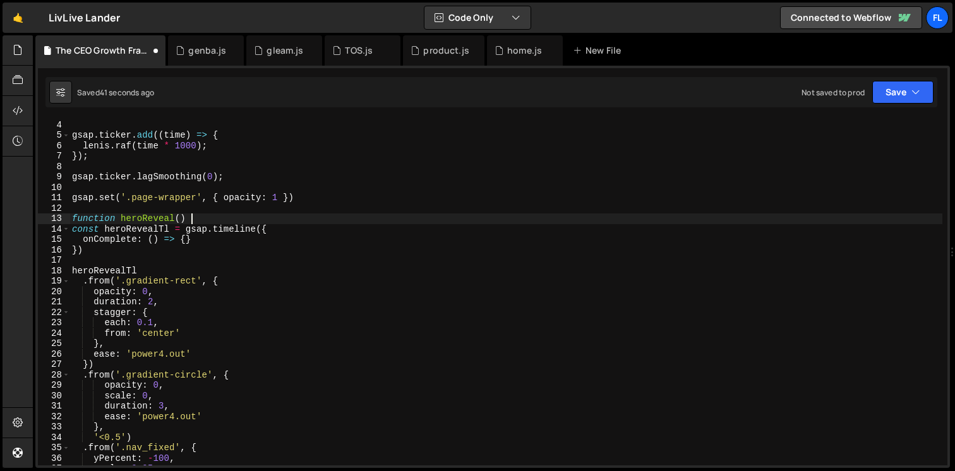  What do you see at coordinates (54, 167) in the screenshot?
I see `div: 8` at bounding box center [54, 167].